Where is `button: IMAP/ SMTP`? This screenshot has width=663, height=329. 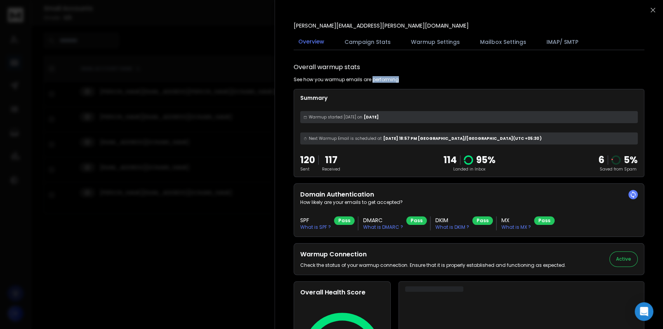 button: IMAP/ SMTP is located at coordinates (563, 42).